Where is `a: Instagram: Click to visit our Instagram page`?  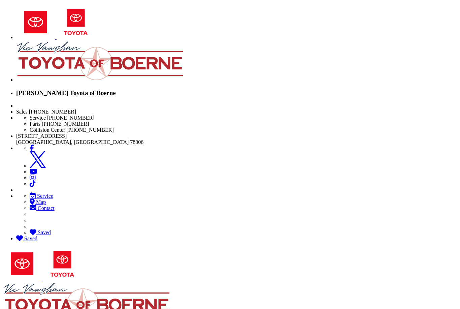
a: Instagram: Click to visit our Instagram page is located at coordinates (33, 177).